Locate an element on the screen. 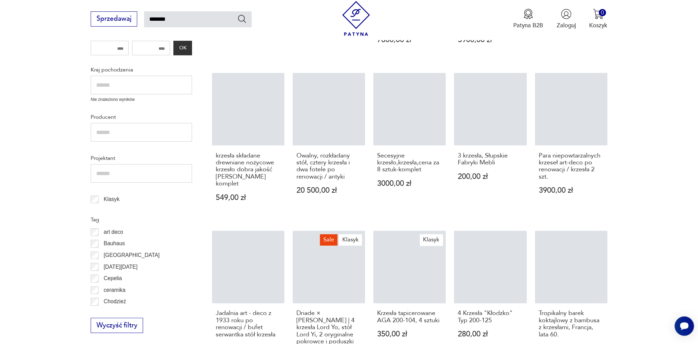  button: Sprzedawaj is located at coordinates (114, 19).